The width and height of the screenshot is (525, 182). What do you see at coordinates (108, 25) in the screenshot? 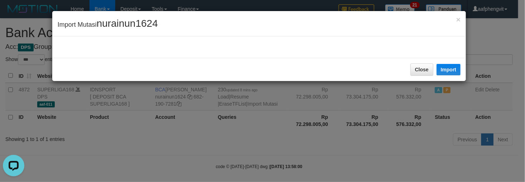
I see `span: Import Mutasi` at bounding box center [108, 25].